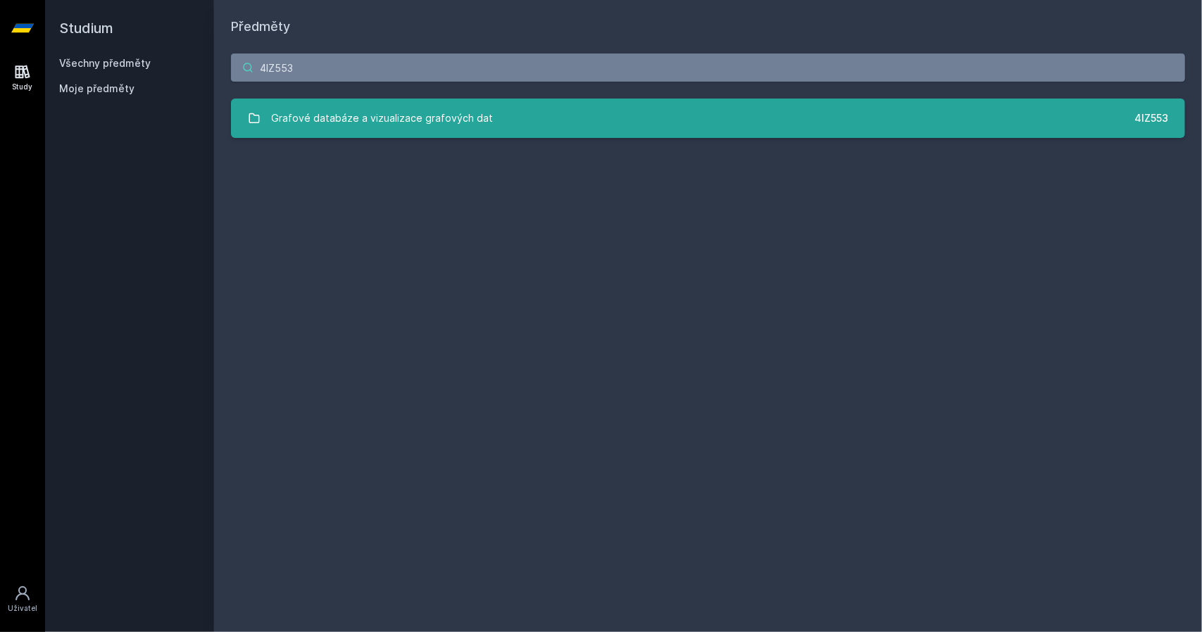 Image resolution: width=1202 pixels, height=632 pixels. What do you see at coordinates (23, 609) in the screenshot?
I see `div: Uživatel` at bounding box center [23, 609].